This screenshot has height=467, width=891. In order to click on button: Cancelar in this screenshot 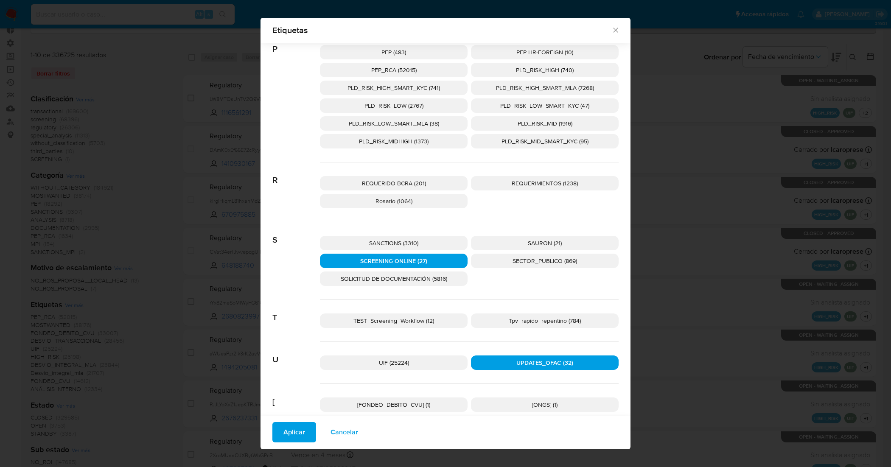, I will do `click(344, 432)`.